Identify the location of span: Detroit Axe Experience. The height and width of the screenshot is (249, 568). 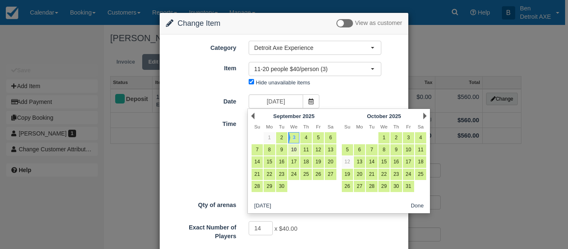
(312, 48).